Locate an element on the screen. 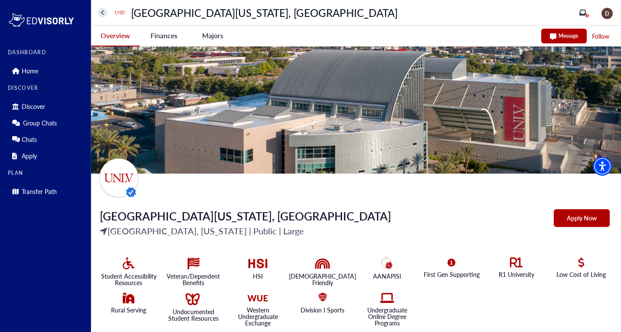 This screenshot has width=621, height=332. p: Western Undergraduate Exchange is located at coordinates (258, 316).